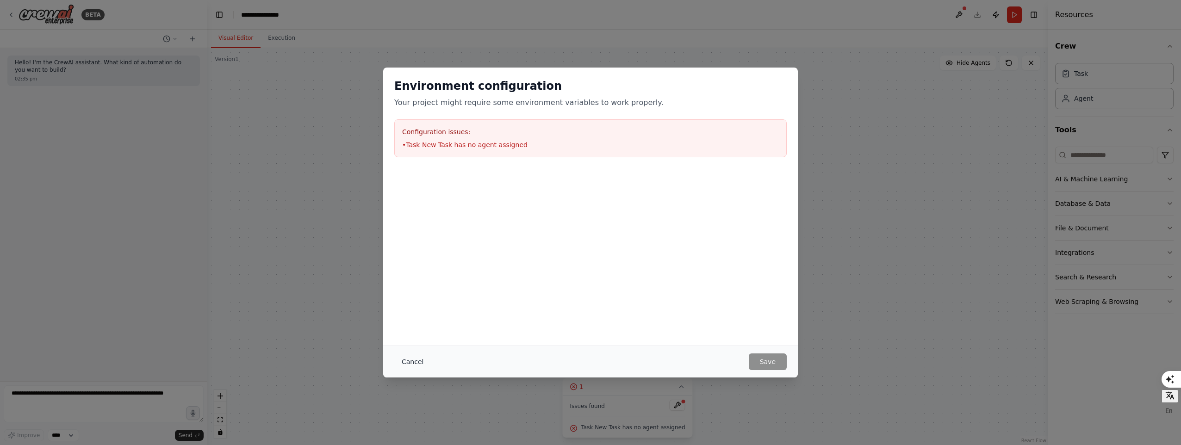 Image resolution: width=1181 pixels, height=445 pixels. I want to click on button: Cancel, so click(412, 362).